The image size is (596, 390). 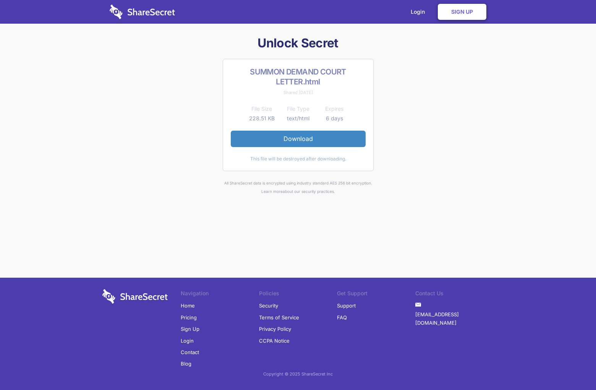 I want to click on a: Security, so click(x=269, y=306).